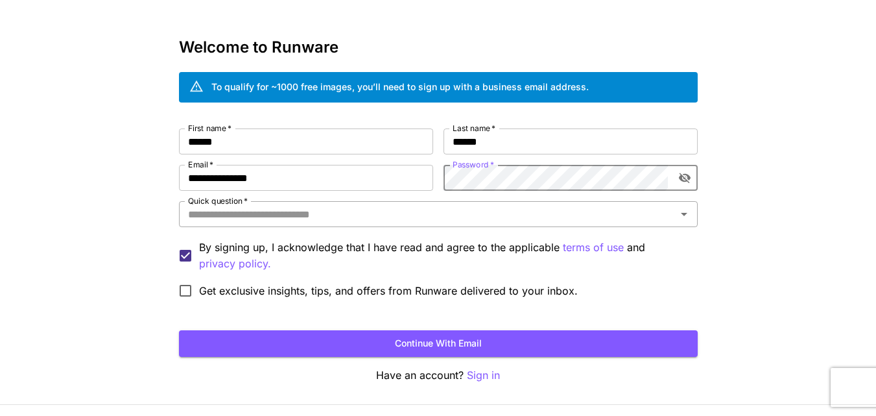  I want to click on span: Get exclusive insights, tips, and offers from Runware delivered to your inbox., so click(388, 290).